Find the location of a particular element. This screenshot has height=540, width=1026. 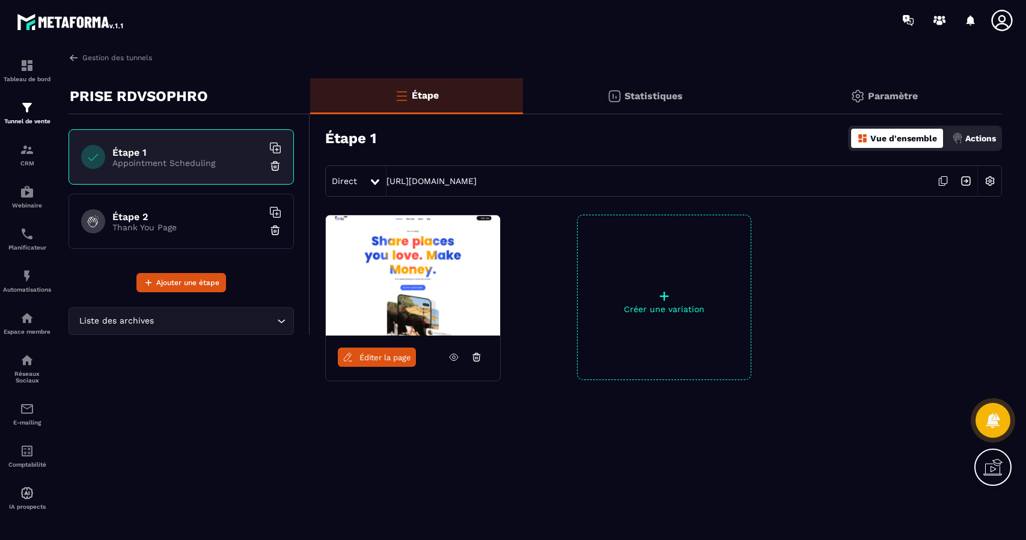

p: Thank You Page is located at coordinates (187, 227).